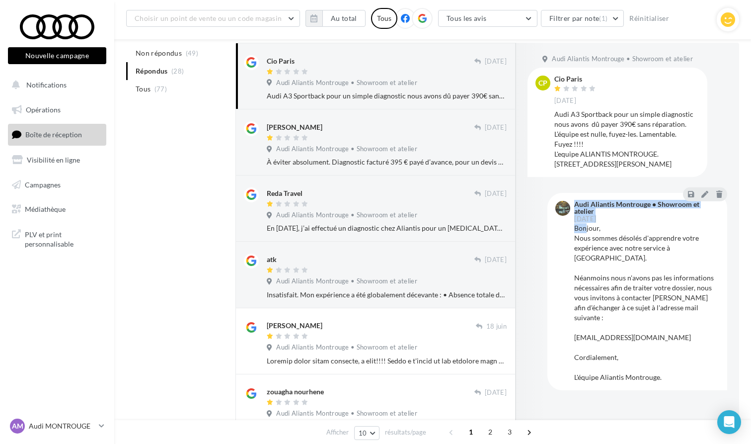  Describe the element at coordinates (160, 89) in the screenshot. I see `span: (77)` at that location.